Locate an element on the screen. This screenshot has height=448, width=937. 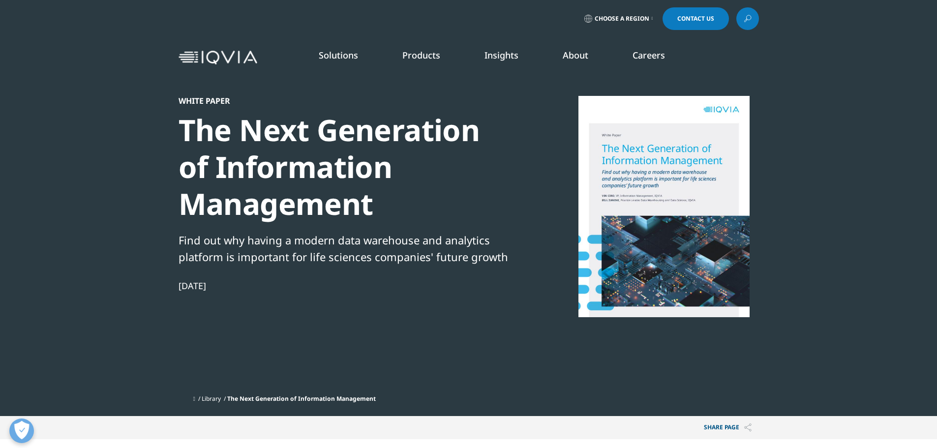
a: Careers is located at coordinates (649, 55).